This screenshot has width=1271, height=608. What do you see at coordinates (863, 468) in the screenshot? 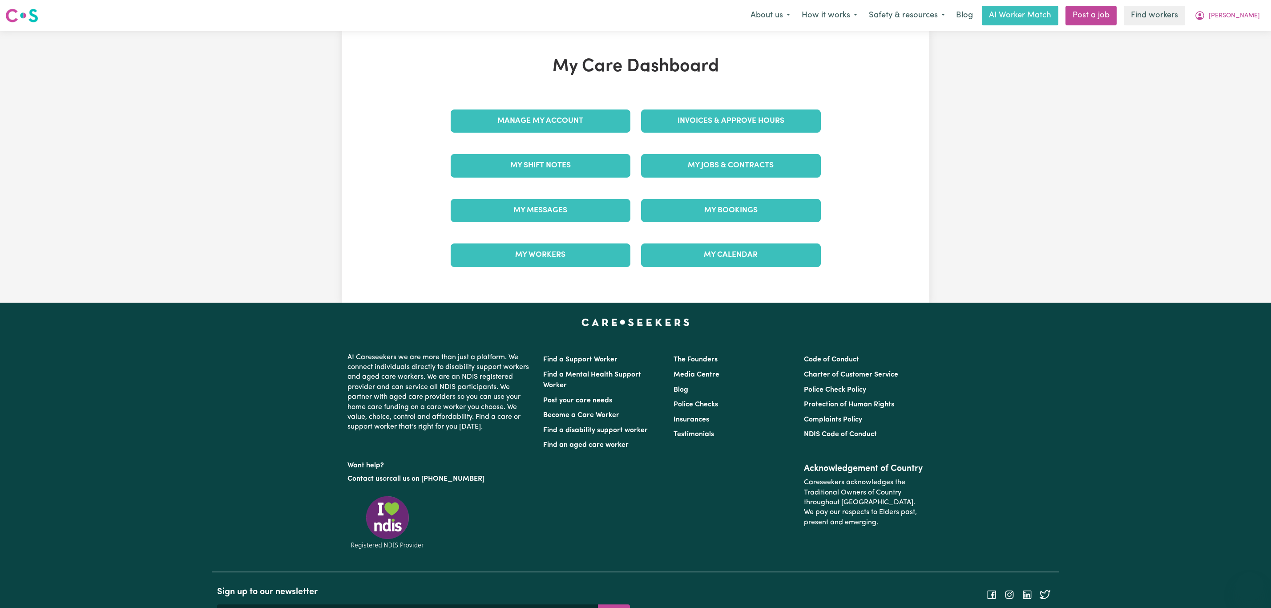
I see `h2: Acknowledgement of Country` at bounding box center [863, 468].